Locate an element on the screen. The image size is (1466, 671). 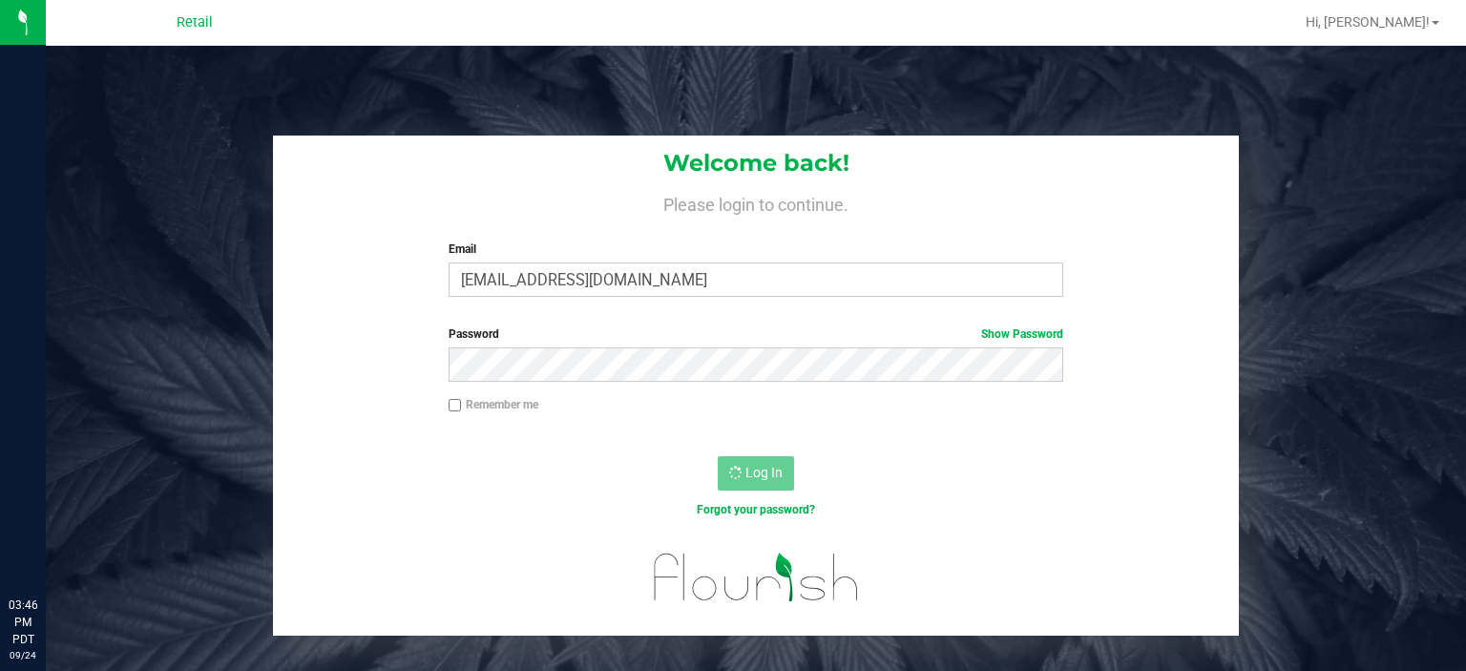
h1: Welcome back! is located at coordinates (756, 163).